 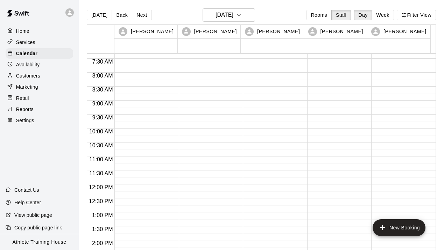 What do you see at coordinates (39, 42) in the screenshot?
I see `div: Services` at bounding box center [39, 42].